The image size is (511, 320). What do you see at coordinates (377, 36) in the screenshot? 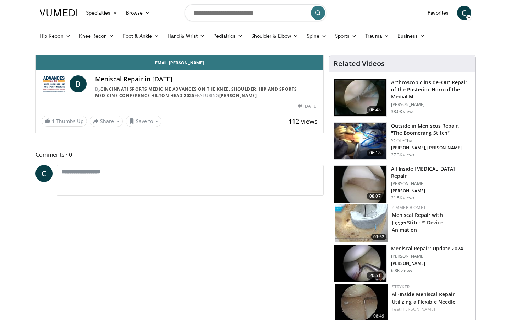
I see `a: Trauma` at bounding box center [377, 36].